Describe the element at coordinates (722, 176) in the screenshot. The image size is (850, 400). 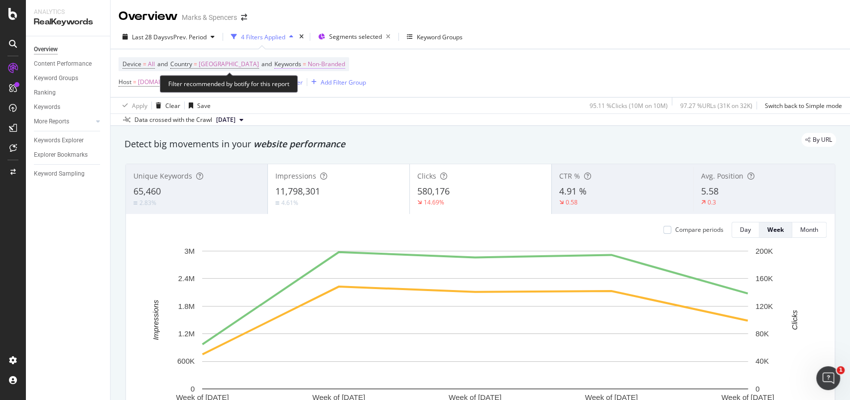
I see `span: Avg. Position` at that location.